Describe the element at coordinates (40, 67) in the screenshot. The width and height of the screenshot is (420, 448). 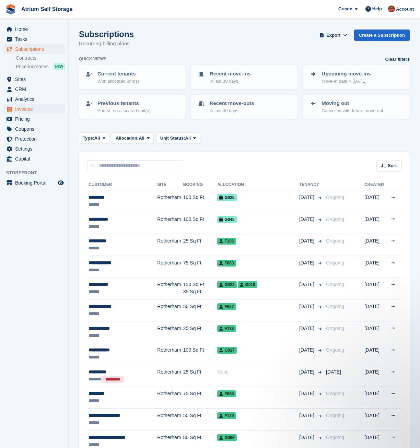
I see `a: Price increases NEW` at that location.